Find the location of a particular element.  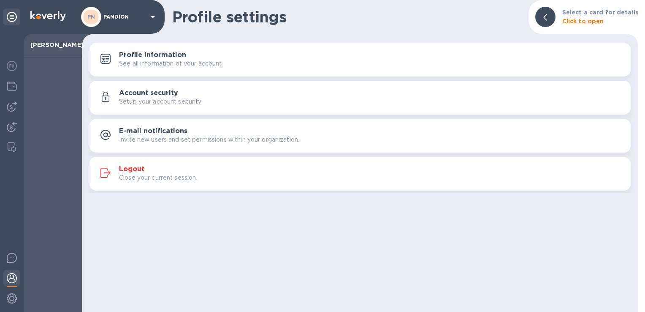

h3: E-mail notifications is located at coordinates (153, 131).